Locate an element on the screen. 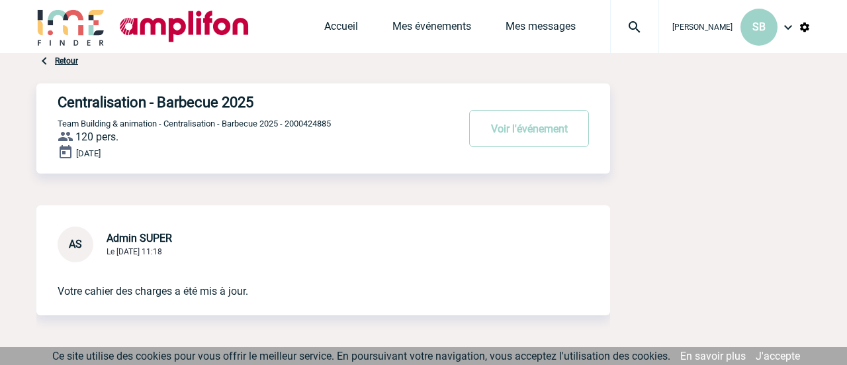  a: Mes événements is located at coordinates (431, 29).